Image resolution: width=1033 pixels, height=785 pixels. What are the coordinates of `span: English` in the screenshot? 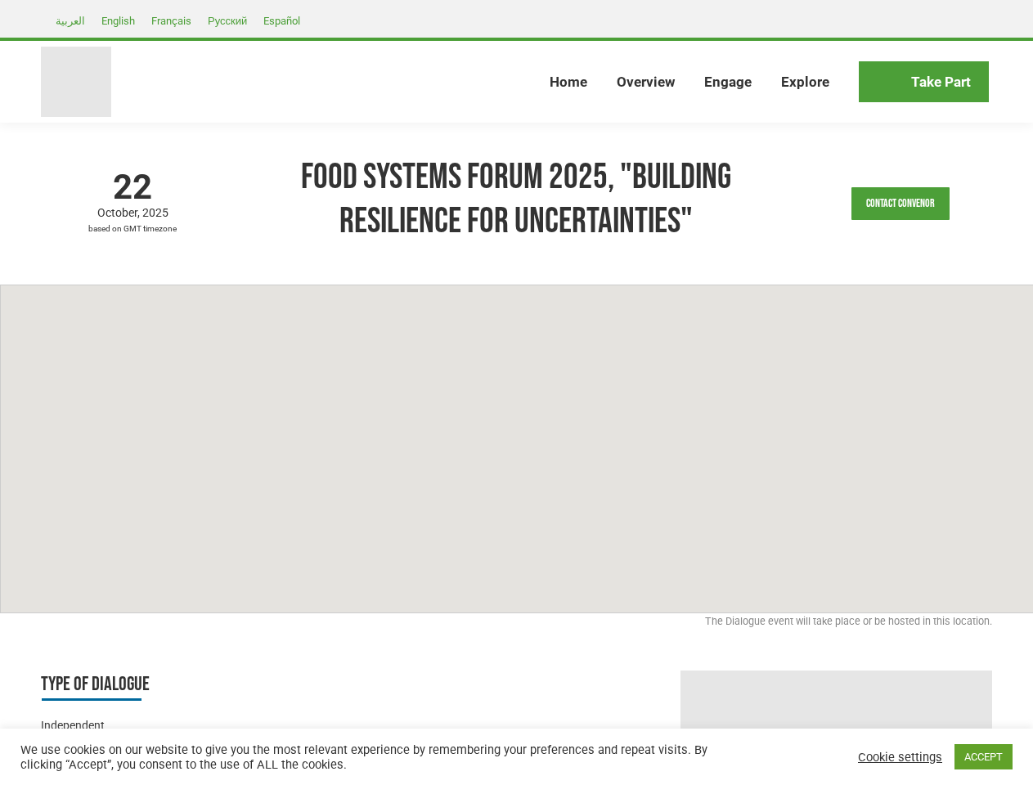 It's located at (118, 20).